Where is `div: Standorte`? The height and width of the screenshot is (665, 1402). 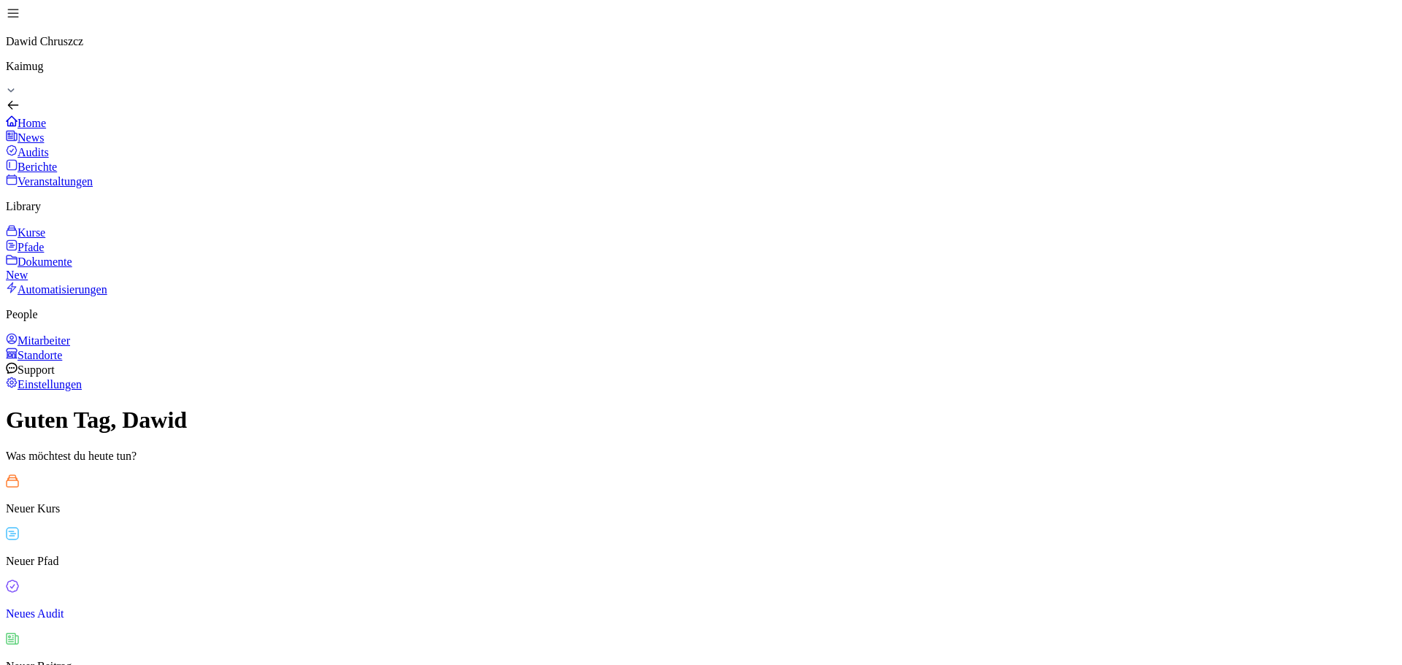
div: Standorte is located at coordinates (701, 355).